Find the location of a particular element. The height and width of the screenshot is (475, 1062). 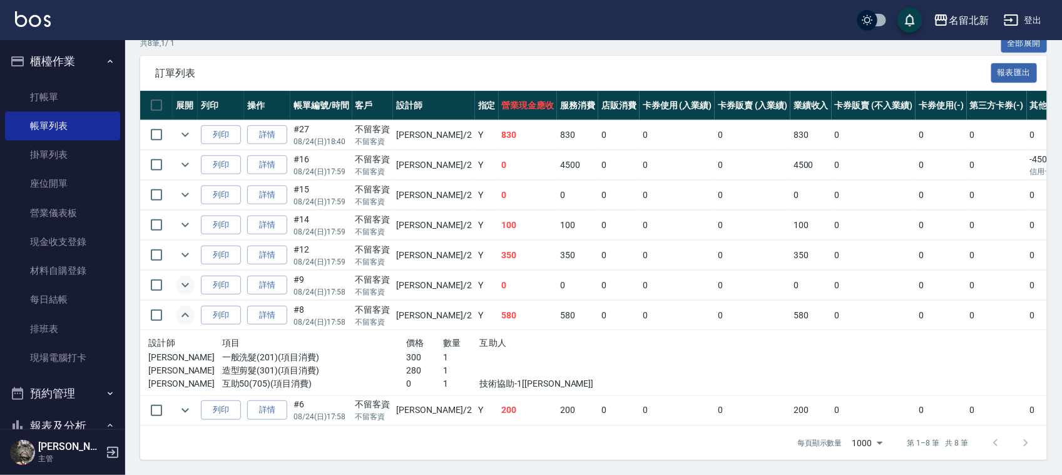

a: 排班表 is located at coordinates (63, 329).